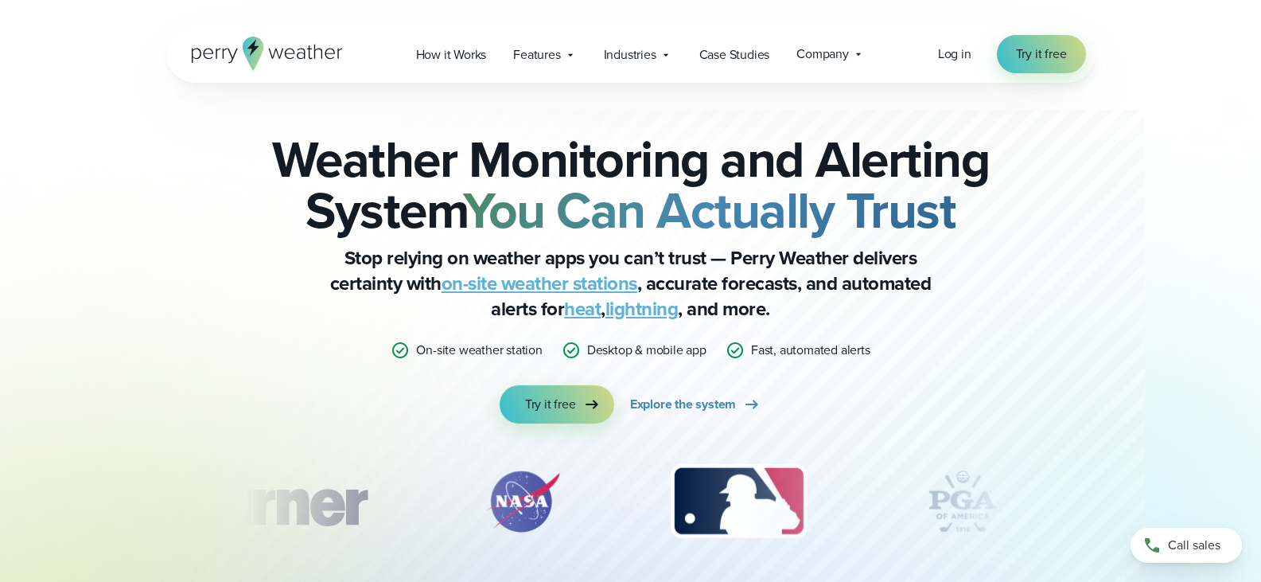 The width and height of the screenshot is (1261, 582). I want to click on img: MLB.svg, so click(739, 501).